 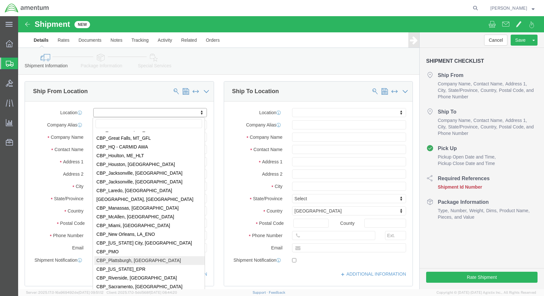 What do you see at coordinates (261, 293) in the screenshot?
I see `a: Support` at bounding box center [261, 293].